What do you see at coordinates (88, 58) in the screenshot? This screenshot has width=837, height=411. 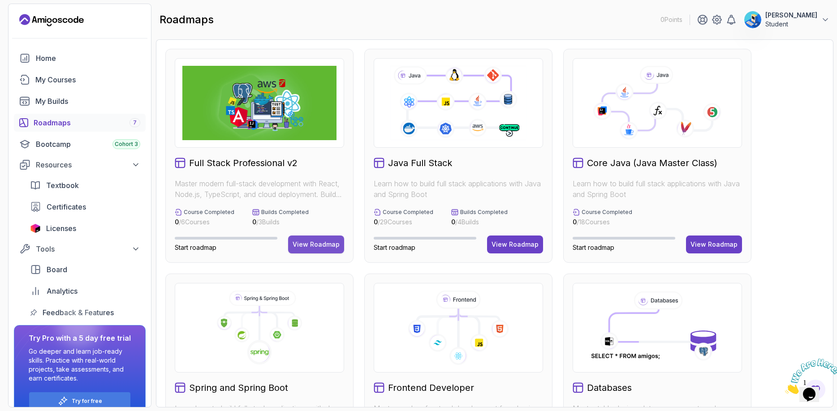 I see `div: Home` at bounding box center [88, 58].